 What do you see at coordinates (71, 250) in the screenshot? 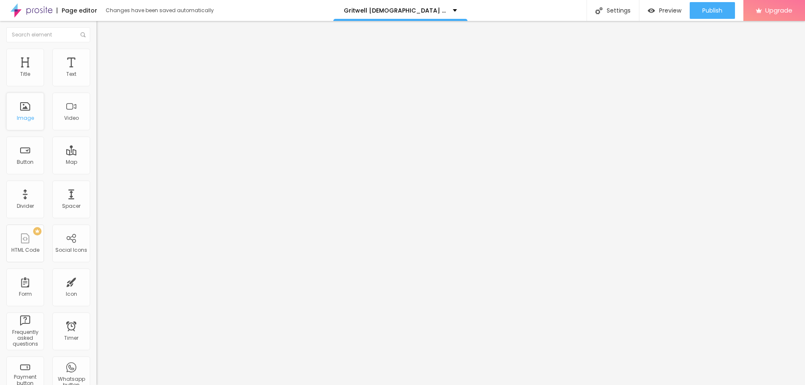
I see `div: Social Icons` at bounding box center [71, 250].